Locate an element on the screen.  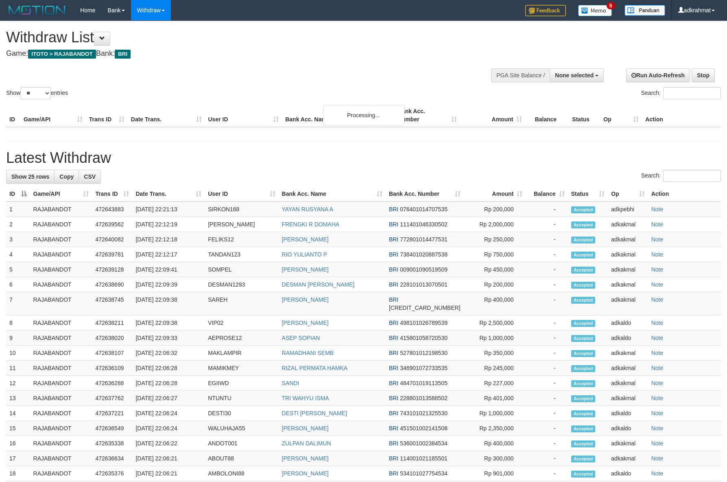
td: Rp 200,000 is located at coordinates (495, 284).